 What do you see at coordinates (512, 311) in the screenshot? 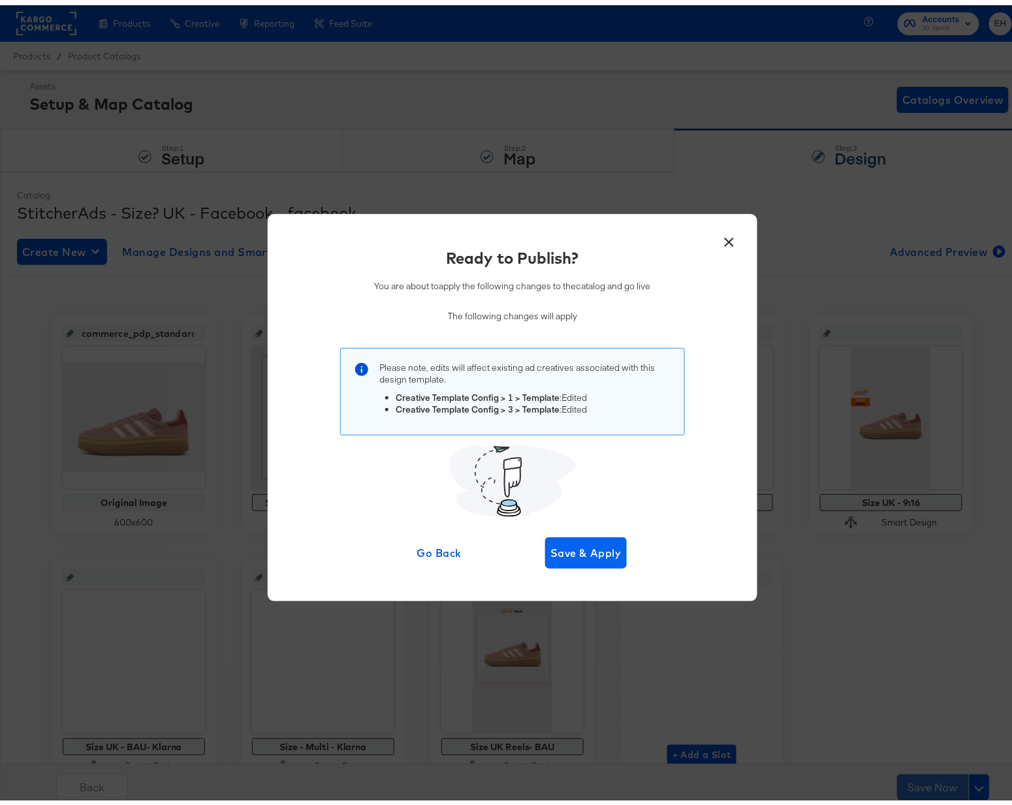
I see `p: The following changes will apply` at bounding box center [512, 311].